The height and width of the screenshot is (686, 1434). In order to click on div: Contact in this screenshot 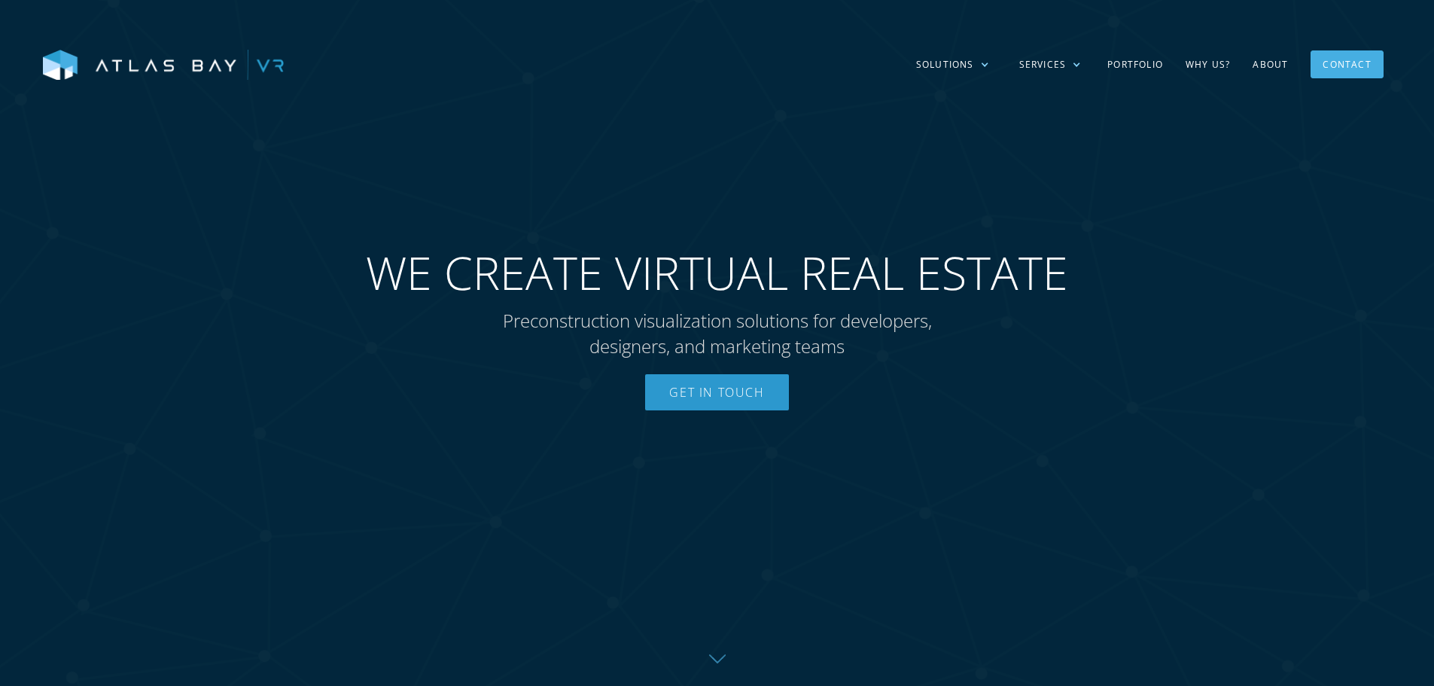, I will do `click(1346, 64)`.